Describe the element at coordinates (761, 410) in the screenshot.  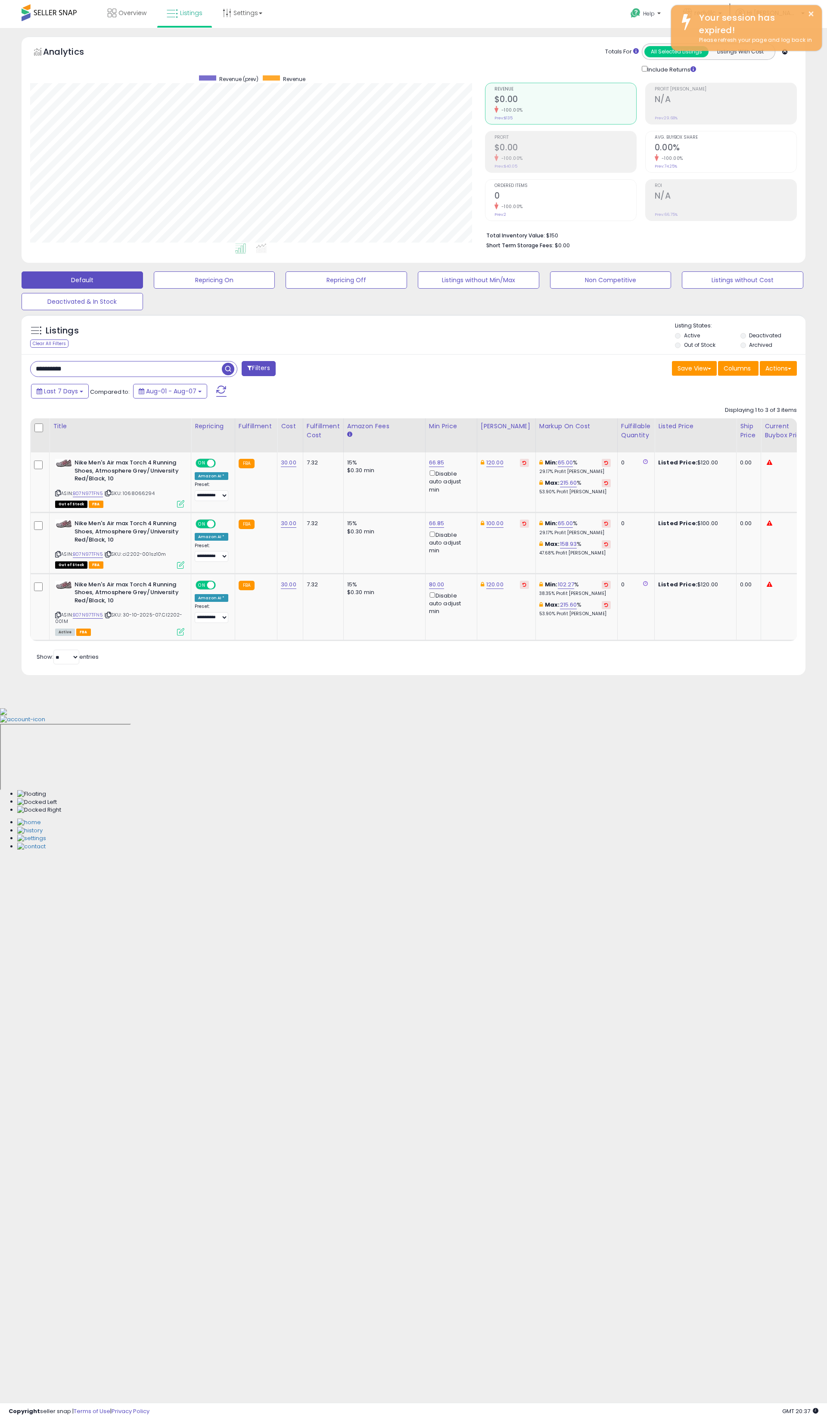
I see `div: Displaying 1 to 3 of 3 items` at that location.